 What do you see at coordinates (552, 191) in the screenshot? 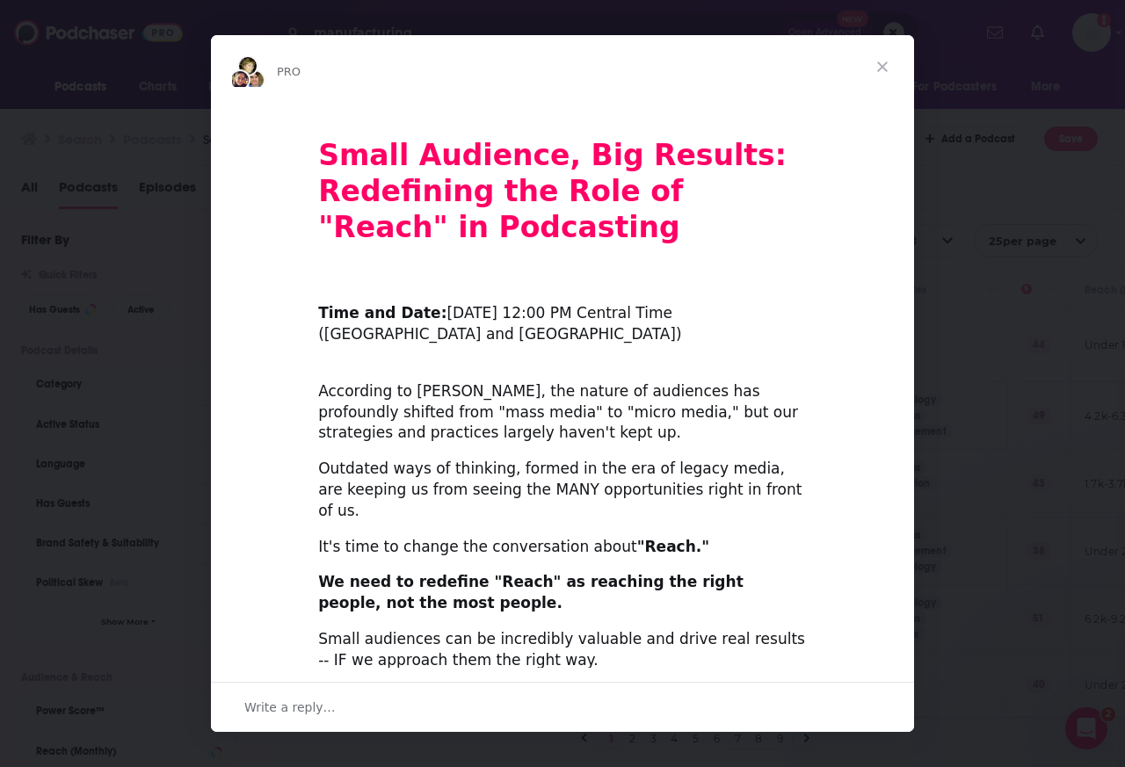
I see `b: Small Audience, Big Results: Redefining the Role of "Reach" in Podcasting` at bounding box center [552, 191].